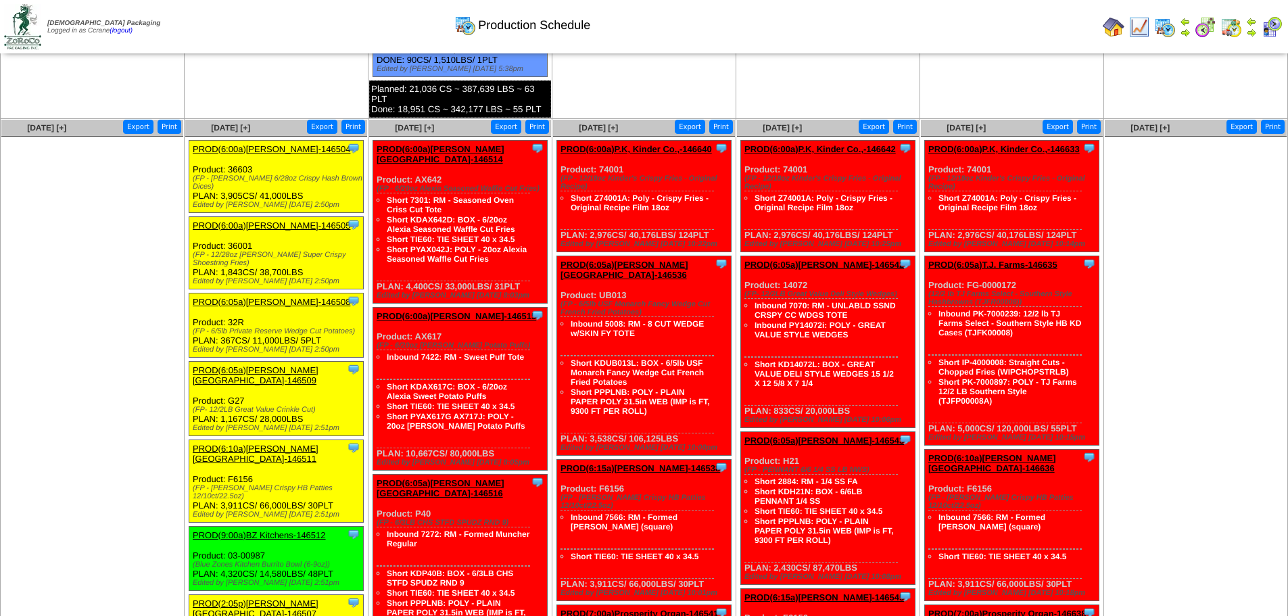 The height and width of the screenshot is (616, 1288). Describe the element at coordinates (830, 294) in the screenshot. I see `div: (FP- 12/2LB Great Value Deli Style Wedges)` at that location.